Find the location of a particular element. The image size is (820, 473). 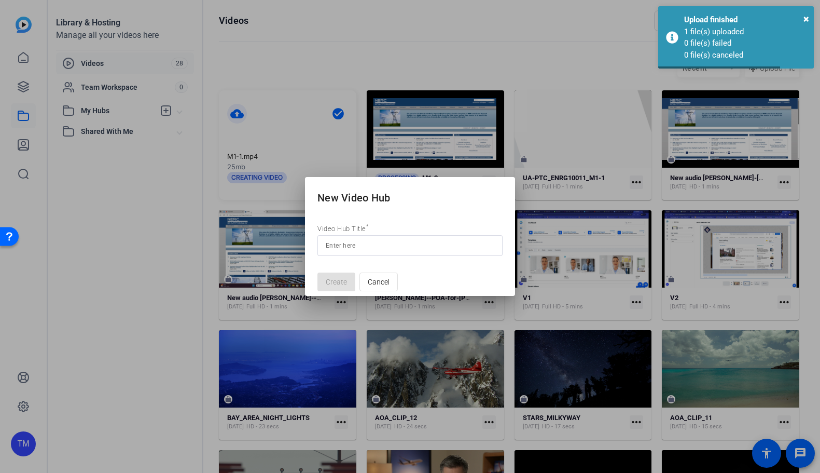

h2: New Video Hub is located at coordinates (410, 193).